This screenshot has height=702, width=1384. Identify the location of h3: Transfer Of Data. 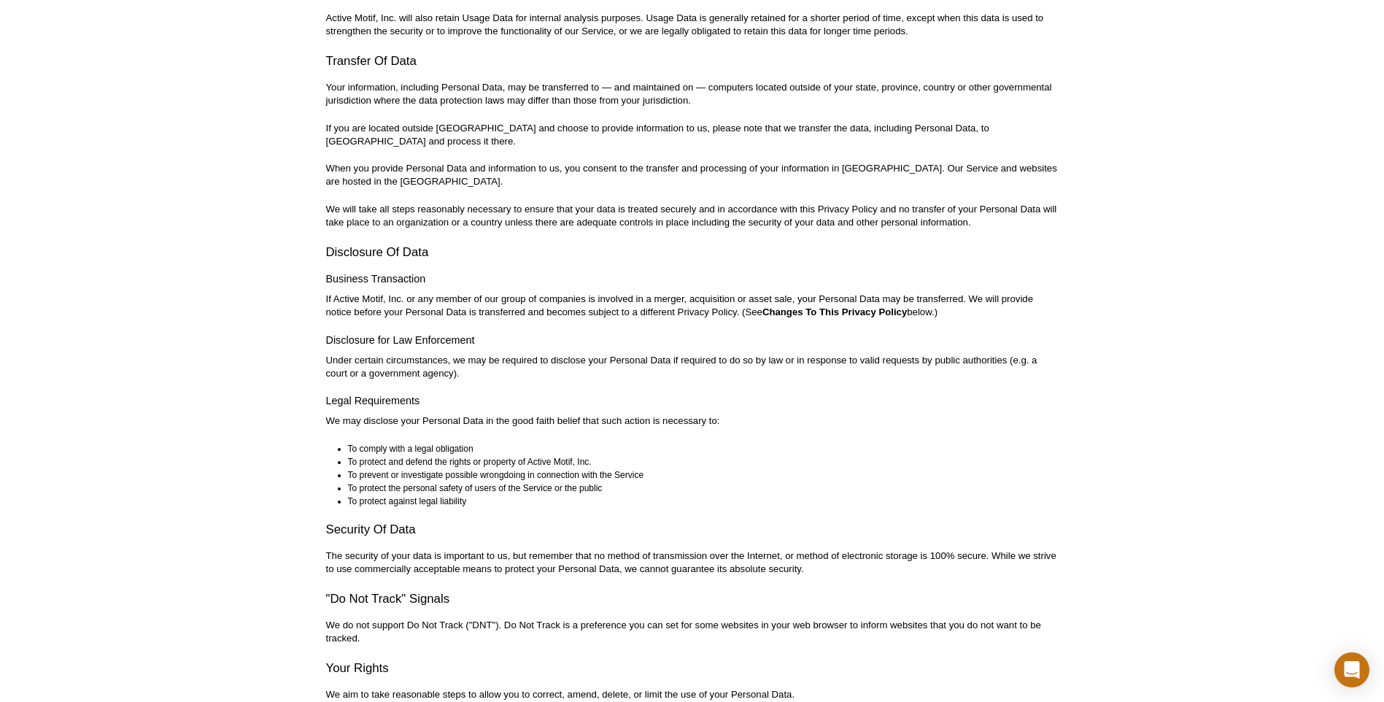
(692, 61).